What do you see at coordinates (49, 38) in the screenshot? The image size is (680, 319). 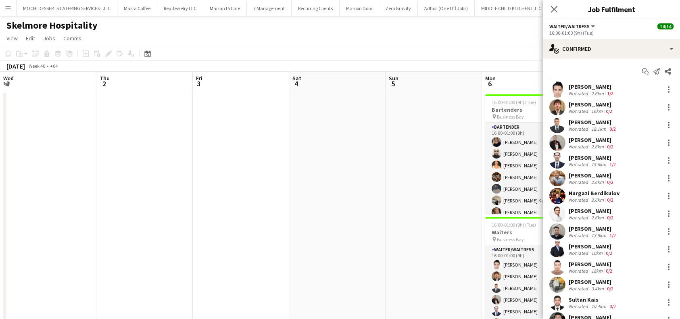 I see `span: Jobs` at bounding box center [49, 38].